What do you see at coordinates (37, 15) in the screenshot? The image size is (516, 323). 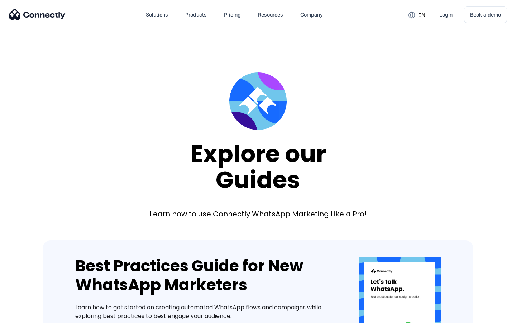 I see `img: Connectly Logo` at bounding box center [37, 15].